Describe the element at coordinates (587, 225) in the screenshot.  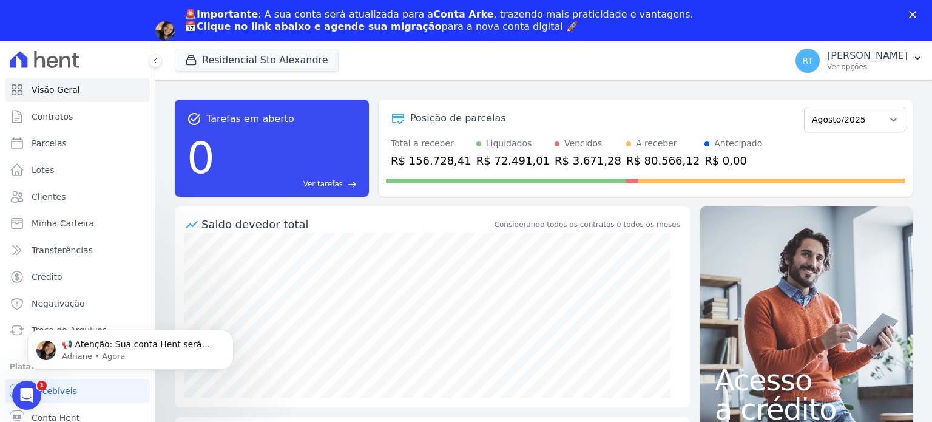
I see `div: Considerando todos os contratos e todos os meses` at that location.